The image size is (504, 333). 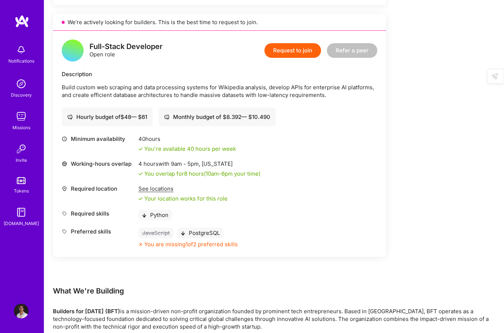 I want to click on div: Required skills, so click(x=98, y=213).